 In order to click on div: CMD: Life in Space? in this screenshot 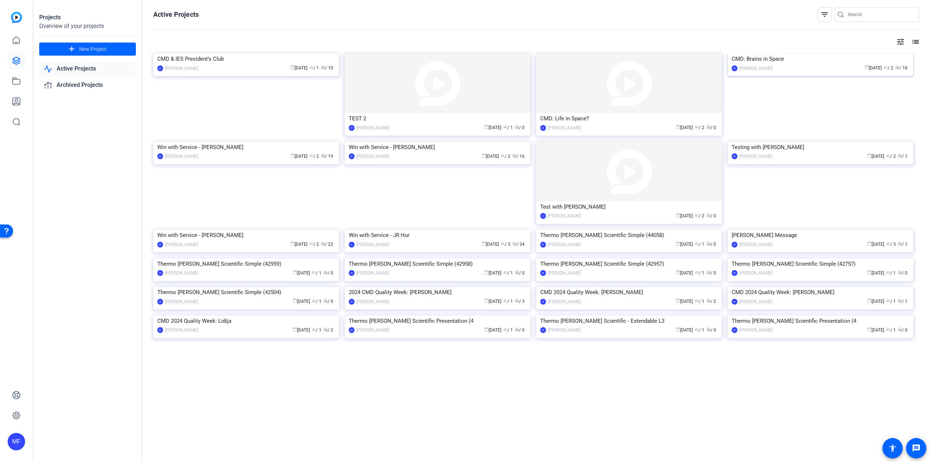, I will do `click(629, 118)`.